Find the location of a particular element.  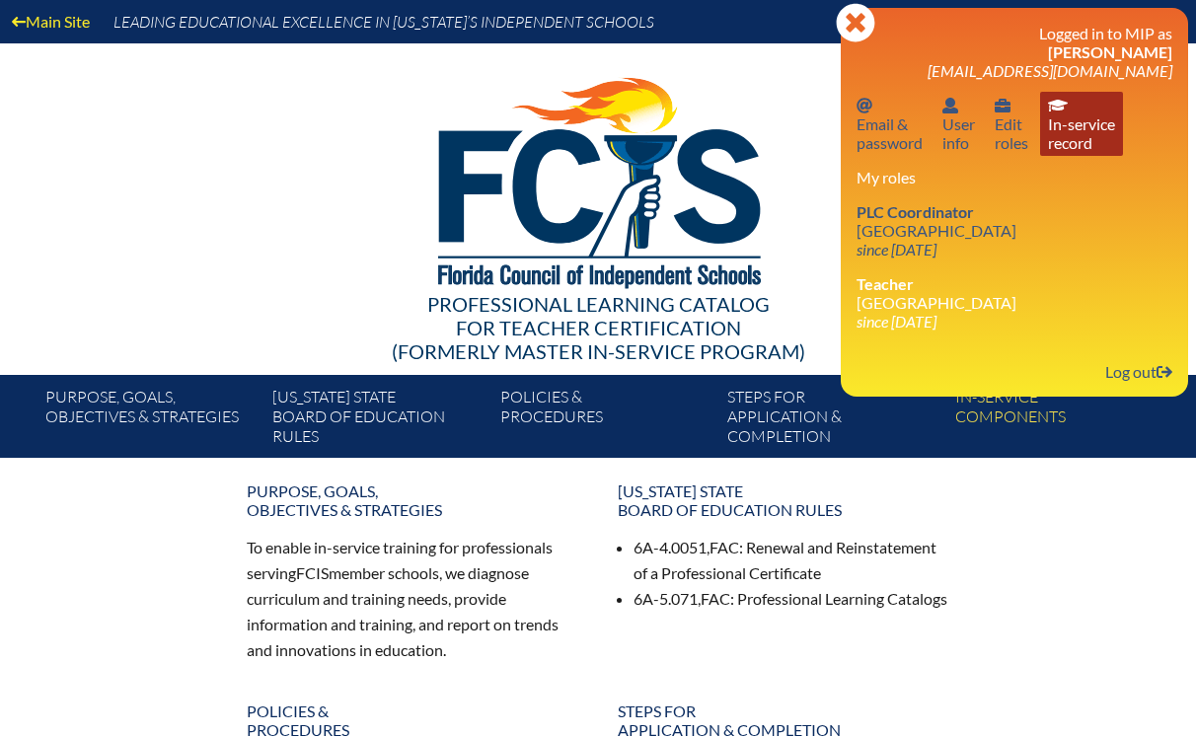

h3: Logged in to MIP as is located at coordinates (1015, 51).